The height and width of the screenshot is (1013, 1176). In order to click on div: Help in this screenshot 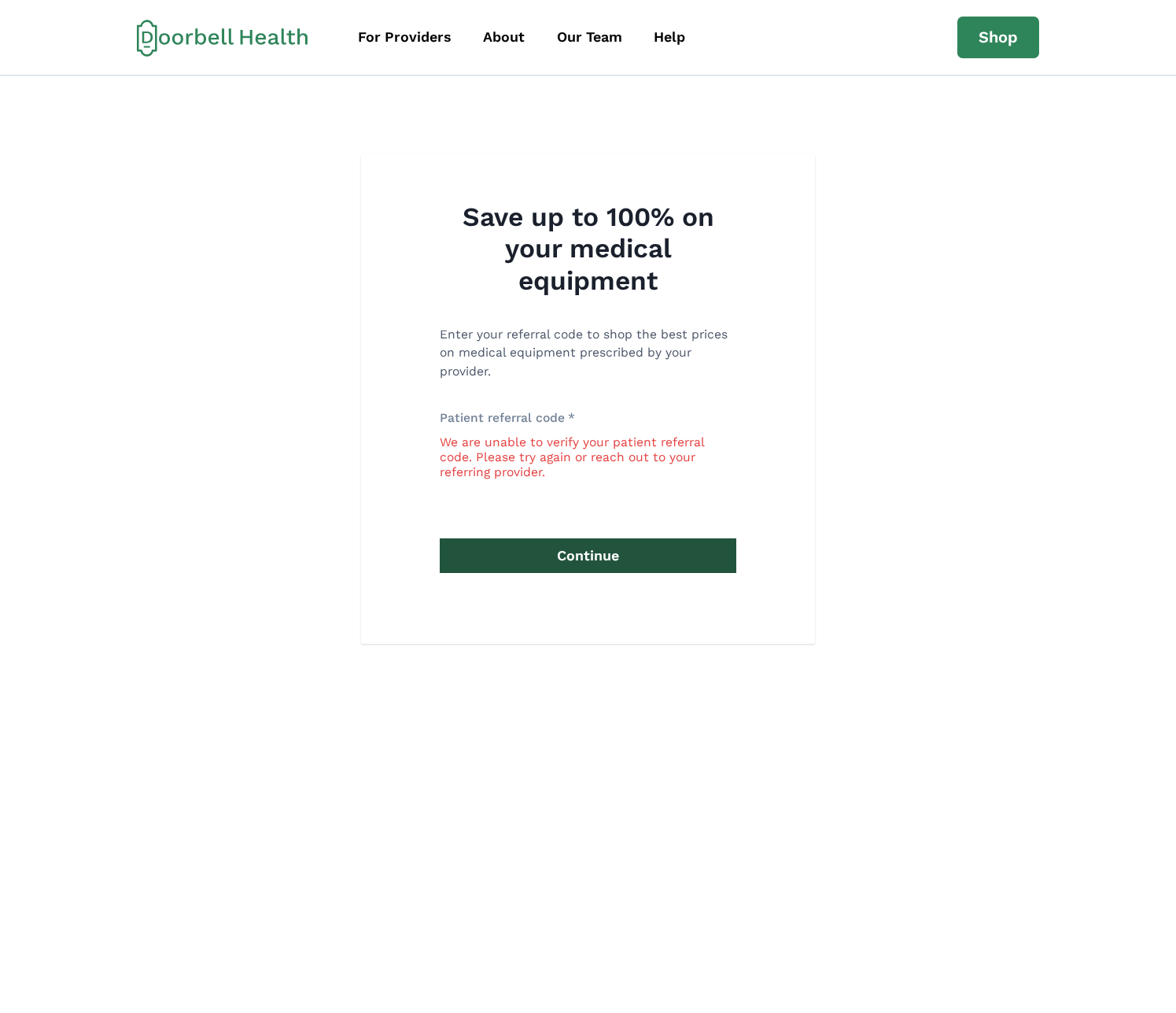, I will do `click(669, 37)`.